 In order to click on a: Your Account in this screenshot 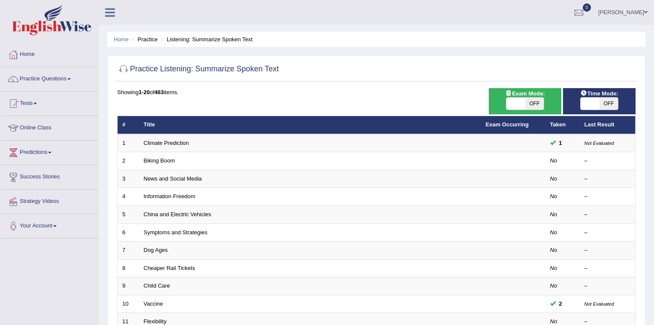, I will do `click(49, 225)`.